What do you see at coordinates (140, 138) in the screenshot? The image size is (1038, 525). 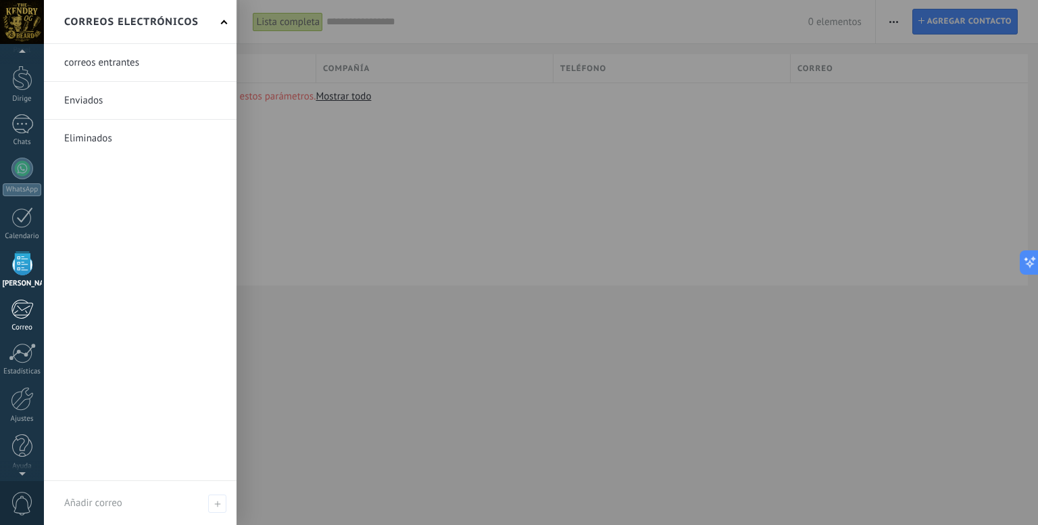 I see `li: Eliminados` at bounding box center [140, 138].